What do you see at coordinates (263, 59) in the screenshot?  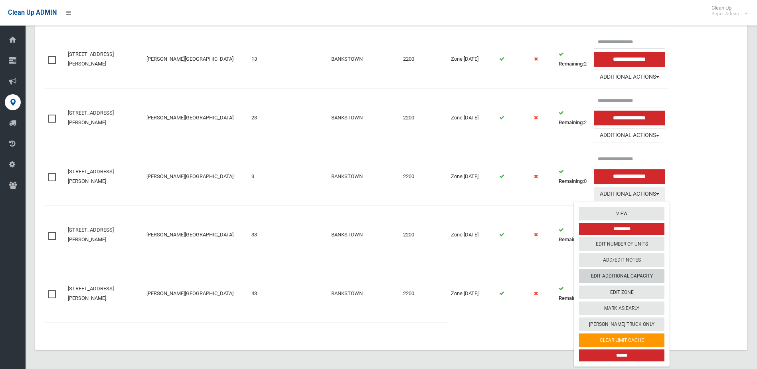 I see `td: 13` at bounding box center [263, 59].